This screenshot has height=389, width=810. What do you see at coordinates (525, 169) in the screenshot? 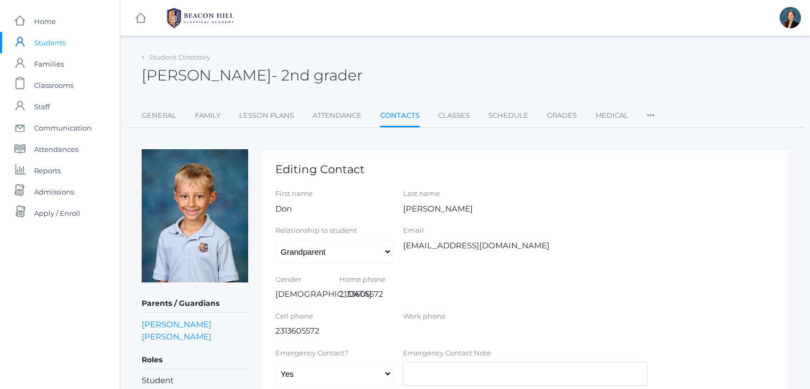
I see `h1: Editing Contact` at bounding box center [525, 169].